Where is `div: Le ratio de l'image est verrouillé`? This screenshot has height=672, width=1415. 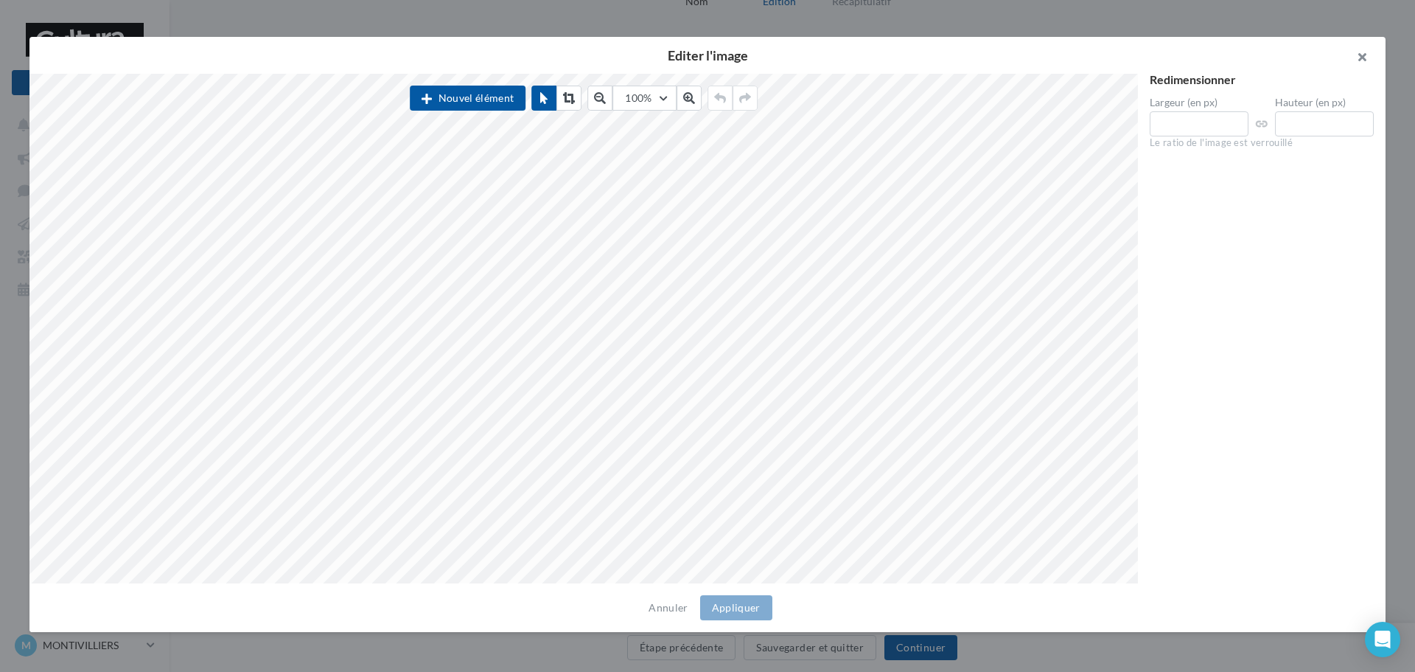 div: Le ratio de l'image est verrouillé is located at coordinates (1262, 143).